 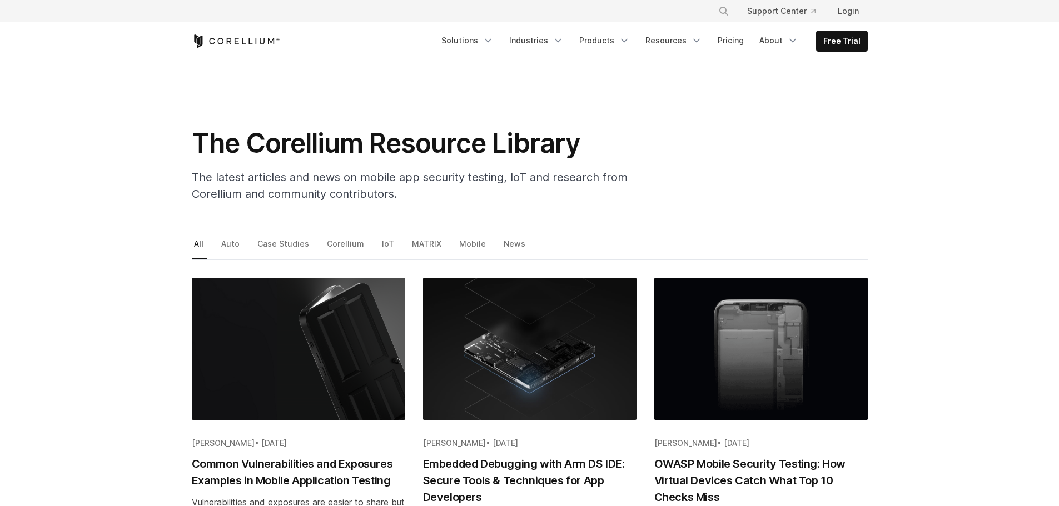 I want to click on a: Mobile, so click(x=473, y=248).